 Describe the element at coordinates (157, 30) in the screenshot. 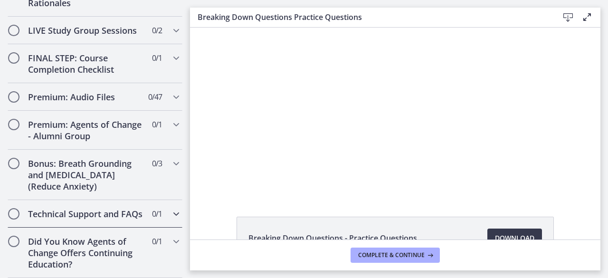

I see `span: 0 / 2` at that location.